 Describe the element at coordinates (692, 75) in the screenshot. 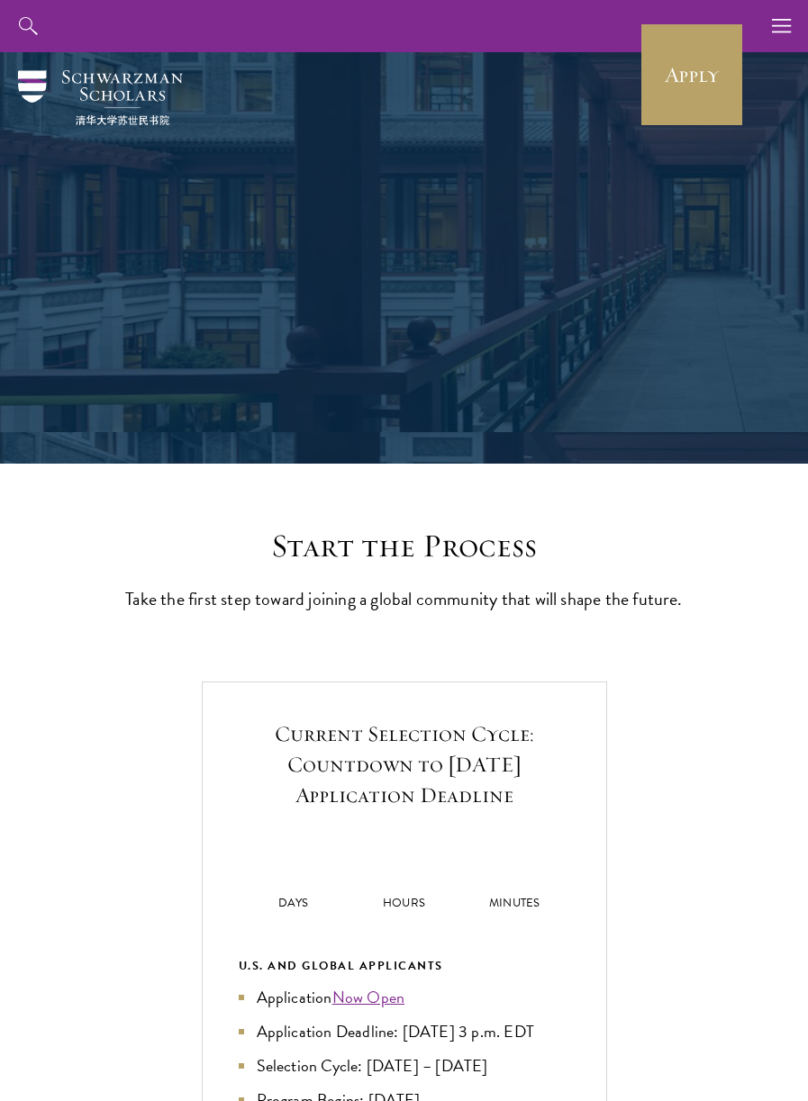

I see `a: Apply` at that location.